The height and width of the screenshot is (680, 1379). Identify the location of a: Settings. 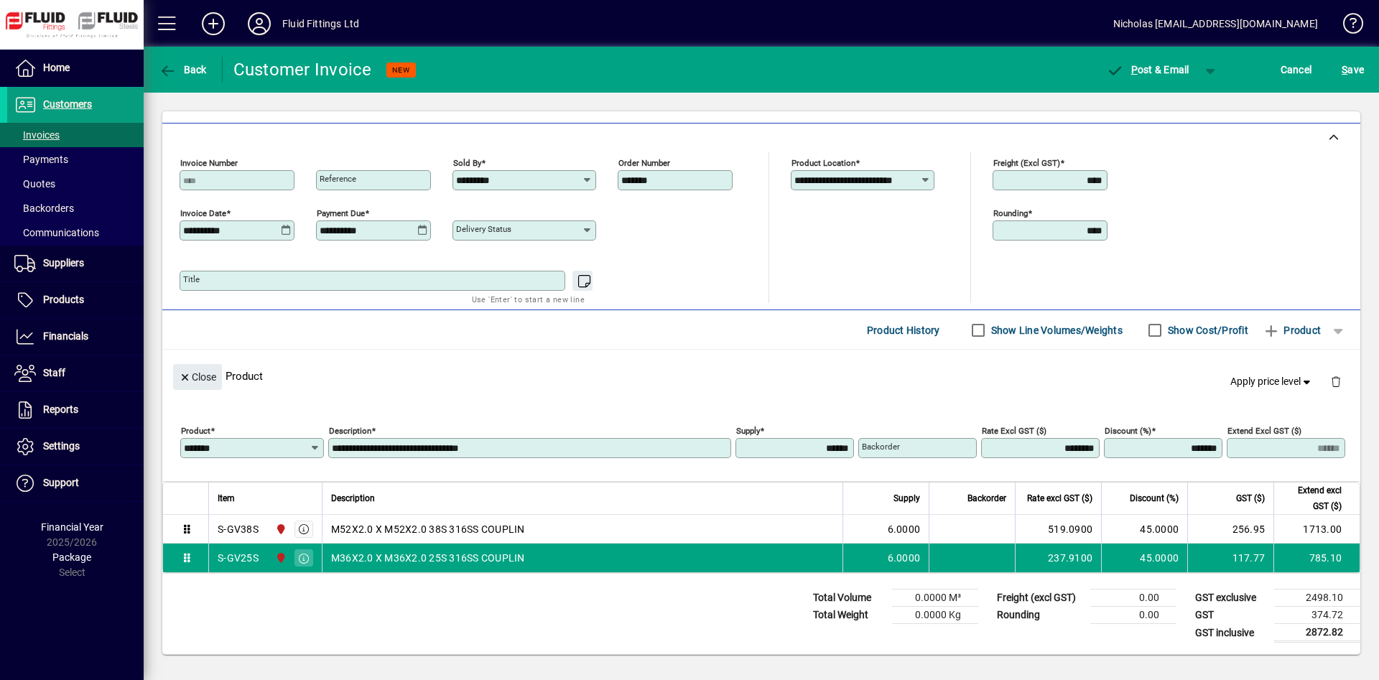
(75, 447).